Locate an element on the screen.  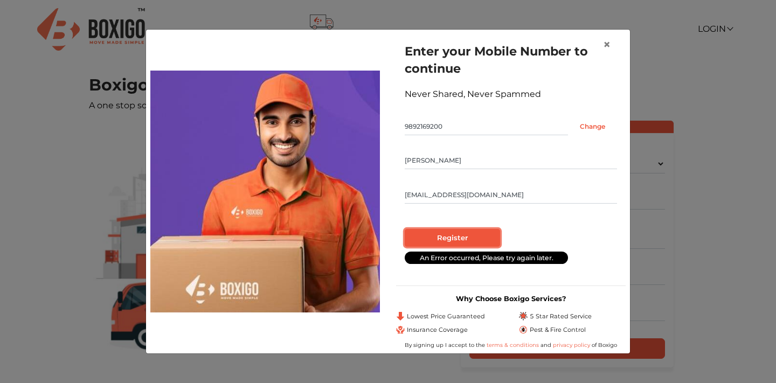
input: Change is located at coordinates (592, 127).